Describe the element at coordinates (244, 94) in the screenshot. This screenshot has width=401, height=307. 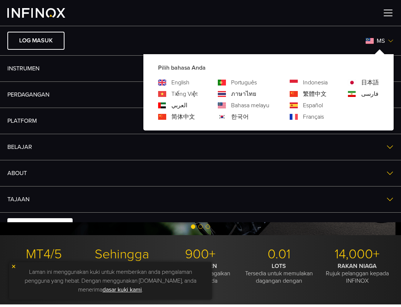
I see `a: ภาษาไทย` at that location.